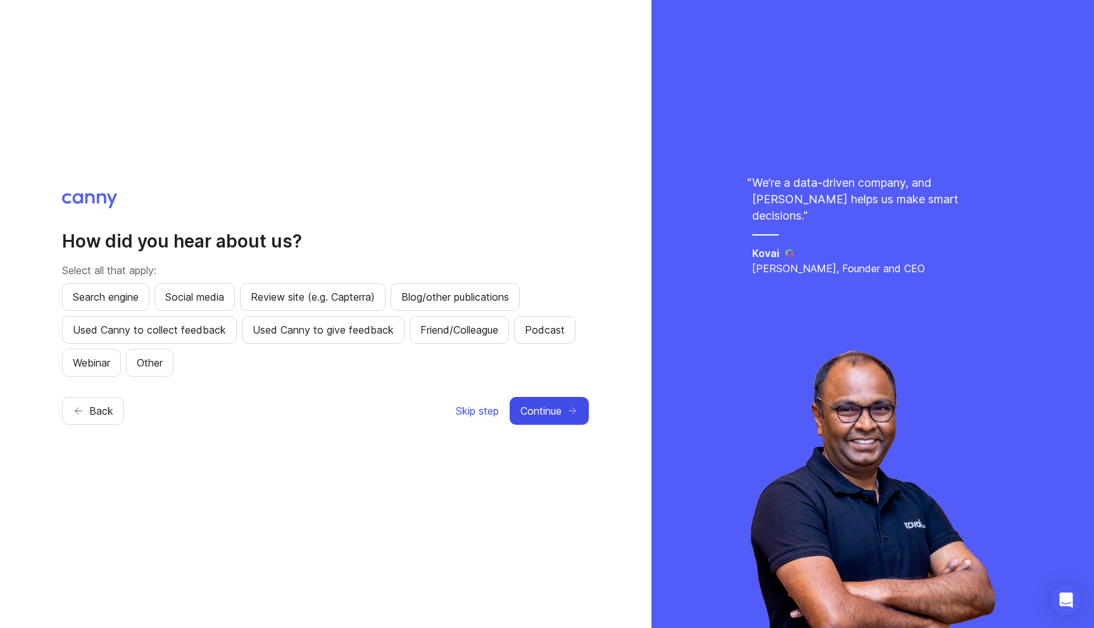 This screenshot has height=628, width=1094. Describe the element at coordinates (149, 363) in the screenshot. I see `button: Other` at that location.